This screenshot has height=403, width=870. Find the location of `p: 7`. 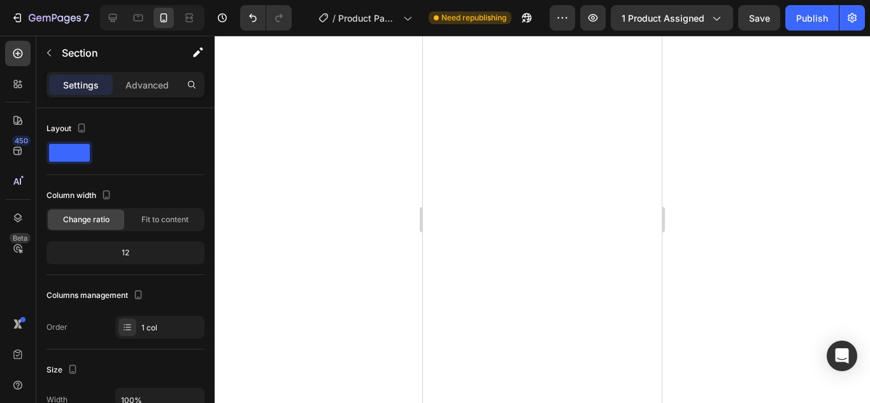

p: 7 is located at coordinates (86, 18).